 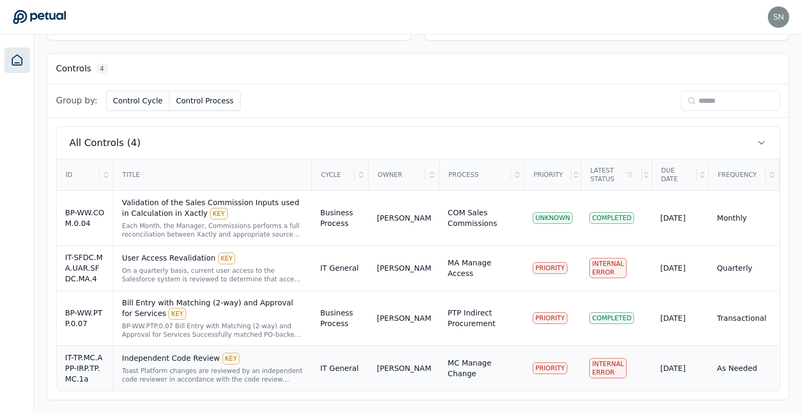 I want to click on span: All Controls (4), so click(x=105, y=143).